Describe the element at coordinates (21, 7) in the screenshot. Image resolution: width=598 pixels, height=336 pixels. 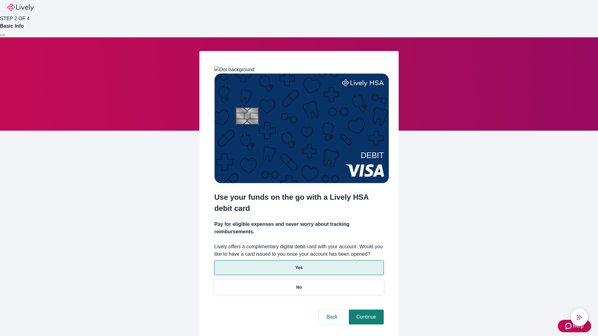
I see `img: Lively` at that location.